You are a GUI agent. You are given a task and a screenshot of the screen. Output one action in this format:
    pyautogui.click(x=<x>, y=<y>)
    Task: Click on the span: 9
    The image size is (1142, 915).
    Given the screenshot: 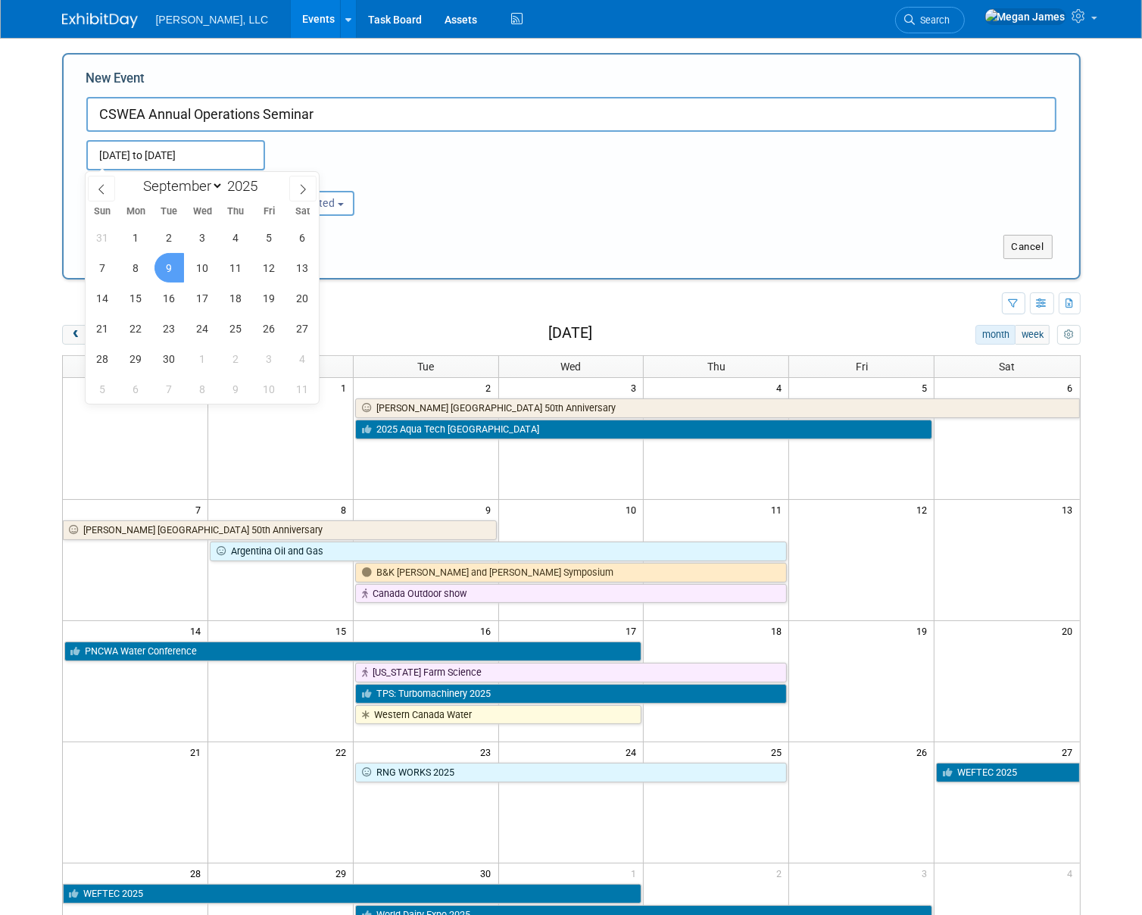 What is the action you would take?
    pyautogui.click(x=491, y=509)
    